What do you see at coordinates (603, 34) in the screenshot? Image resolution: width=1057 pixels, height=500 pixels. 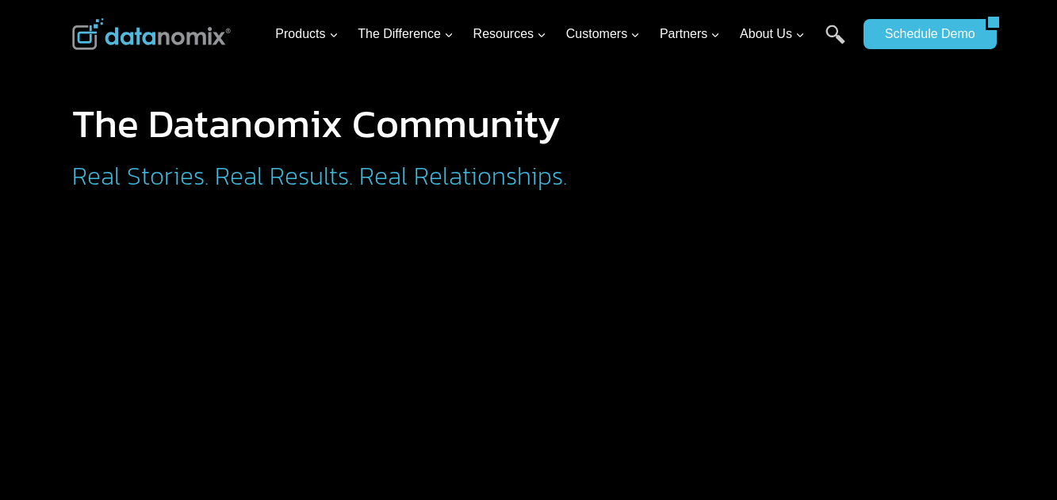 I see `span: Customers` at bounding box center [603, 34].